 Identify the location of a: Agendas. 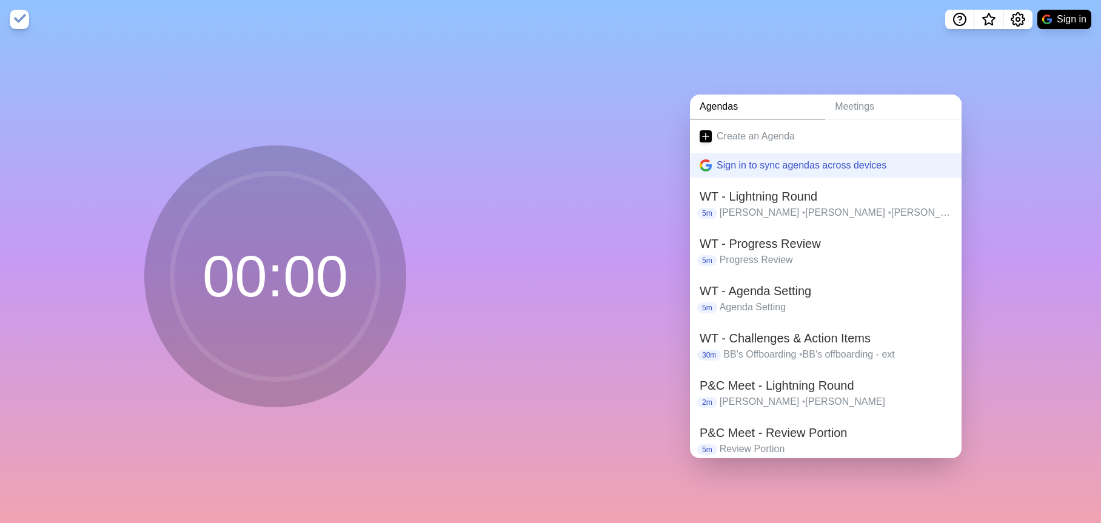
(757, 107).